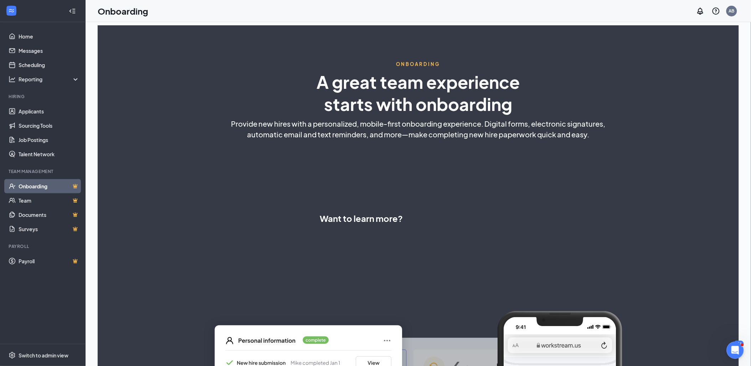  What do you see at coordinates (49, 111) in the screenshot?
I see `a: Applicants` at bounding box center [49, 111].